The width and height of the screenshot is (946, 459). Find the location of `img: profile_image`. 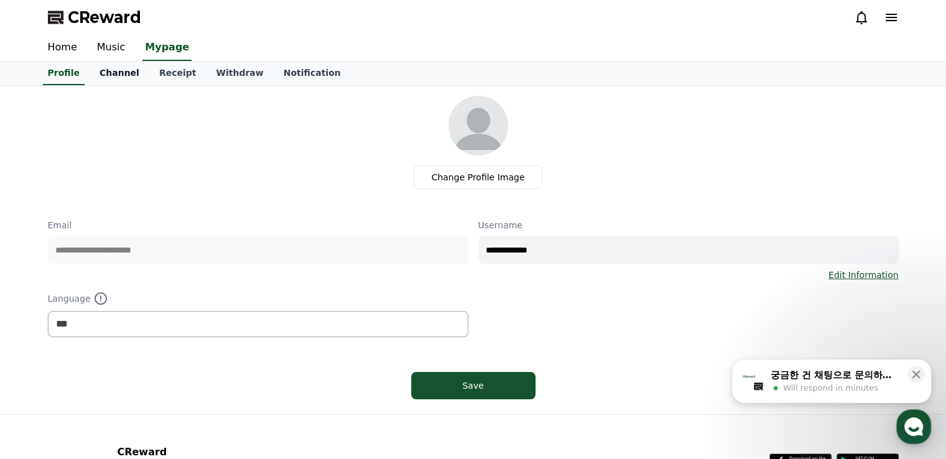

img: profile_image is located at coordinates (478, 126).